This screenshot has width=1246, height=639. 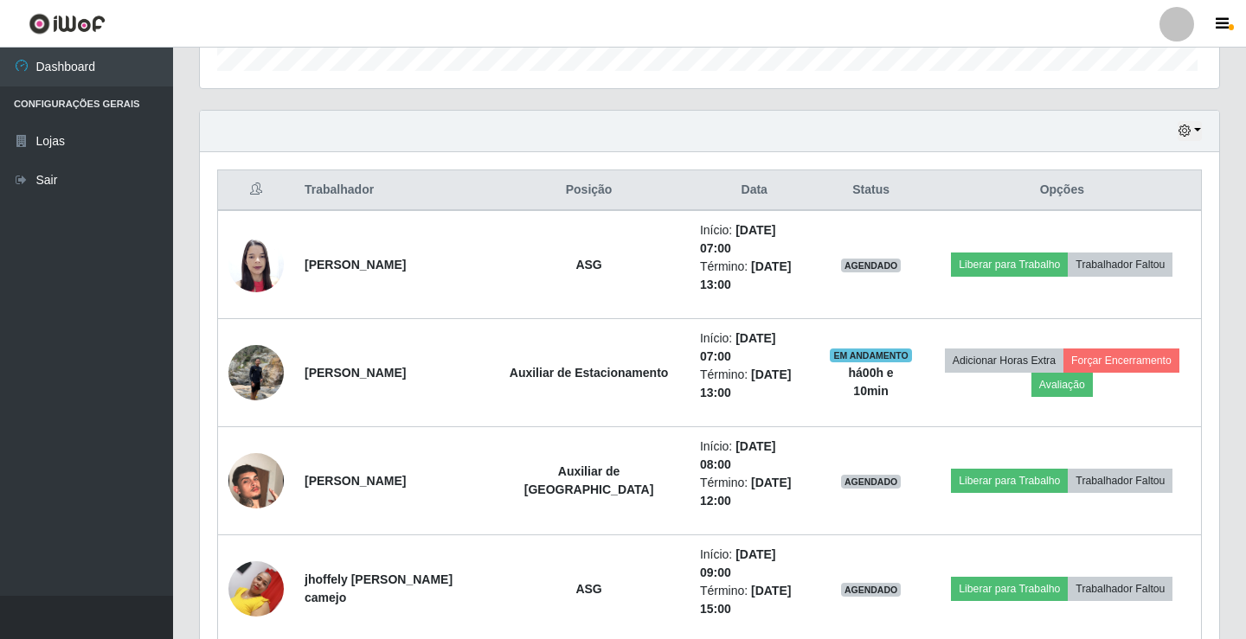 What do you see at coordinates (870, 356) in the screenshot?
I see `span: EM ANDAMENTO` at bounding box center [870, 356].